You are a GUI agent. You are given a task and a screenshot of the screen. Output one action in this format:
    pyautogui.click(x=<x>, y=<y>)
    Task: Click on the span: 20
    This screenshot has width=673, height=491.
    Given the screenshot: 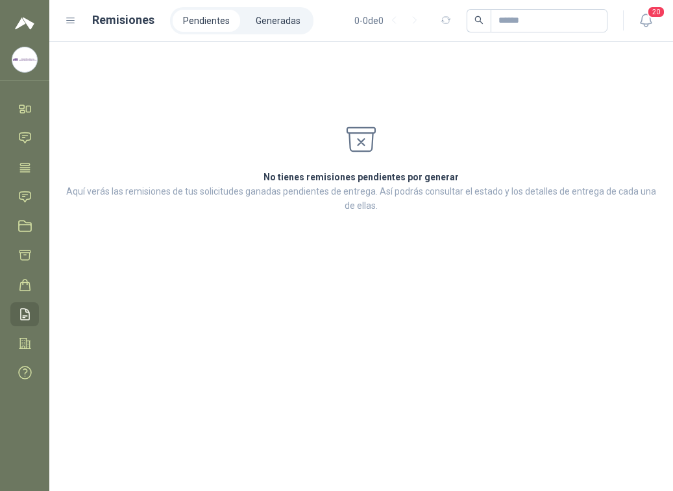 What is the action you would take?
    pyautogui.click(x=656, y=12)
    